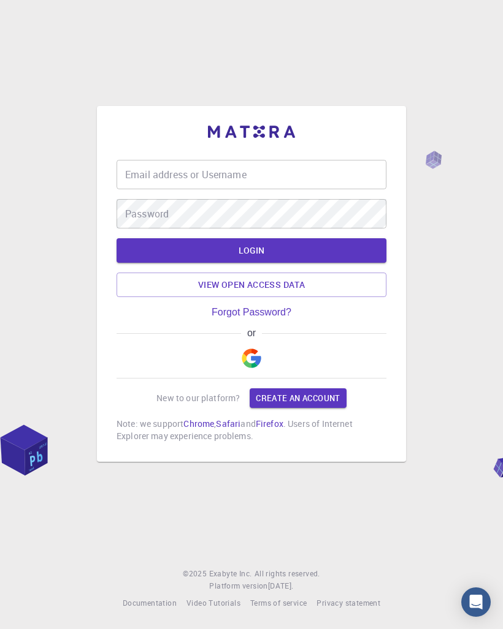 Image resolution: width=503 pixels, height=629 pixels. What do you see at coordinates (278, 603) in the screenshot?
I see `span: Terms of service` at bounding box center [278, 603].